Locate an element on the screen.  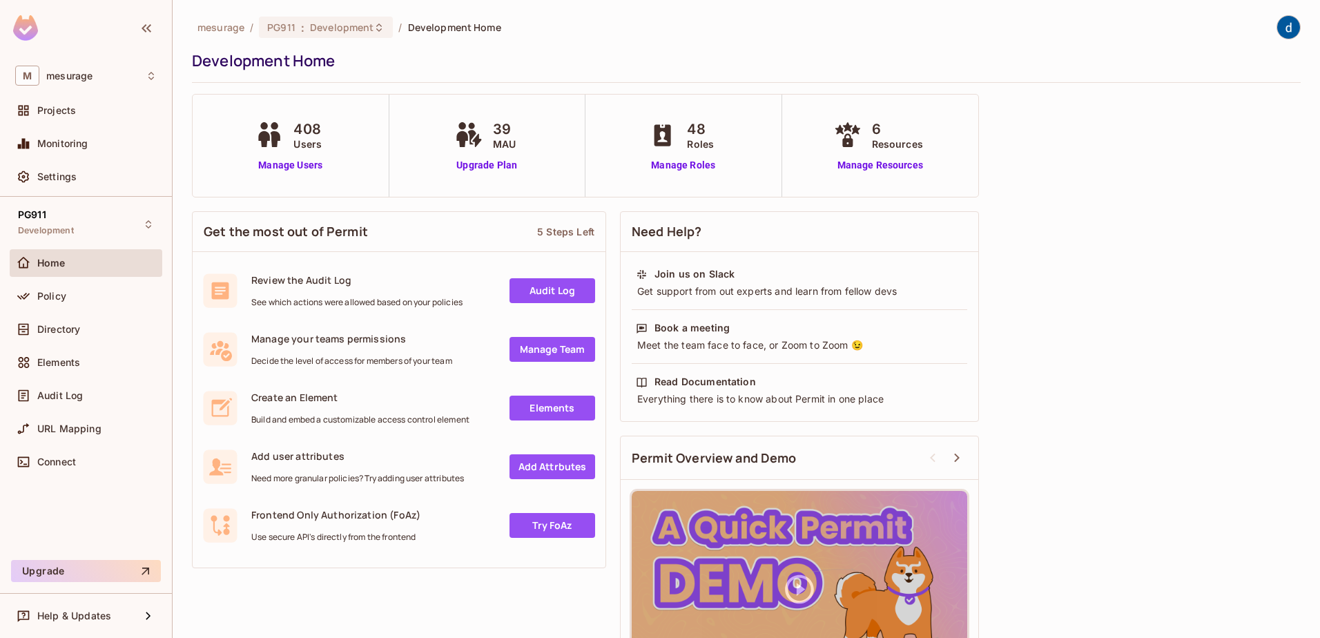
a: Try FoAz is located at coordinates (552, 525).